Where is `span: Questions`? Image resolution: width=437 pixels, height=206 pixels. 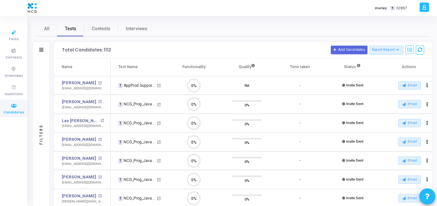 span: Questions is located at coordinates (14, 94).